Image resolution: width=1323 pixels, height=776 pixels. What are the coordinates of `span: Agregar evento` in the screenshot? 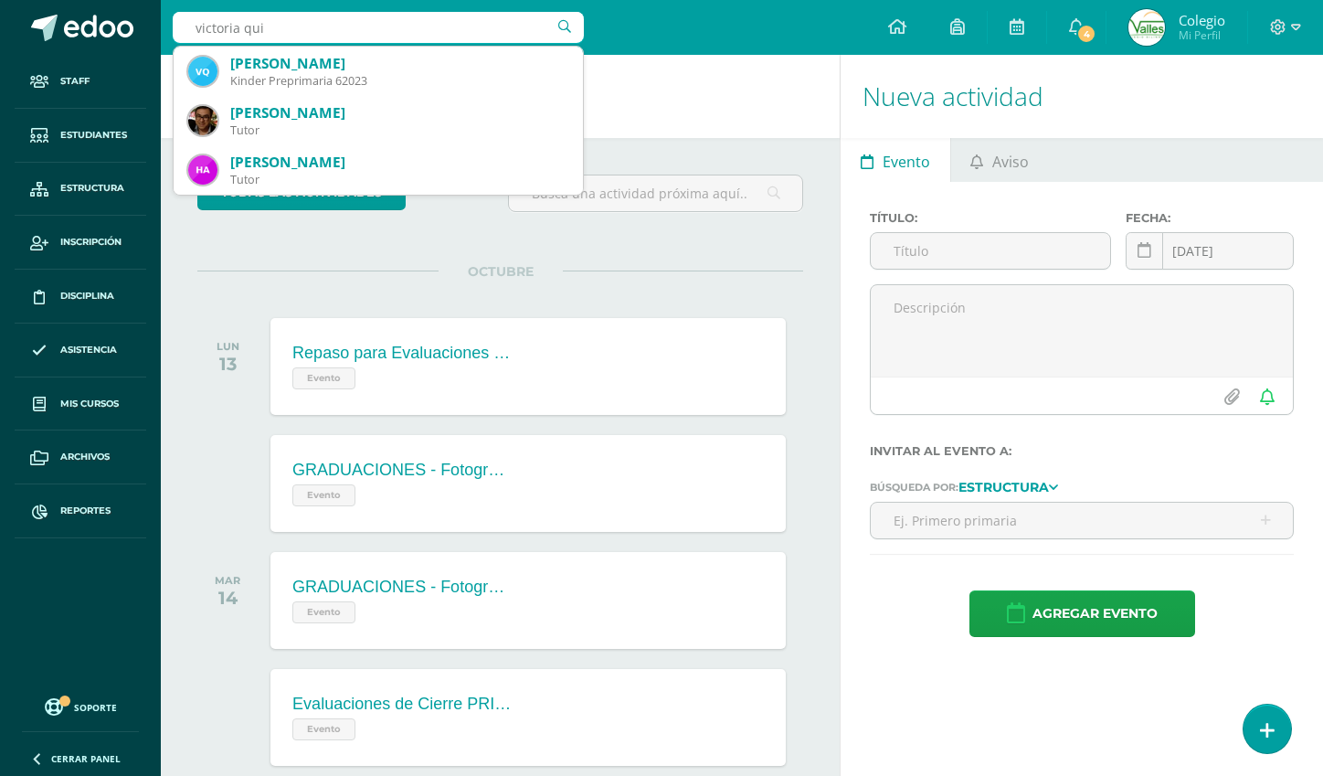 It's located at (1094, 613).